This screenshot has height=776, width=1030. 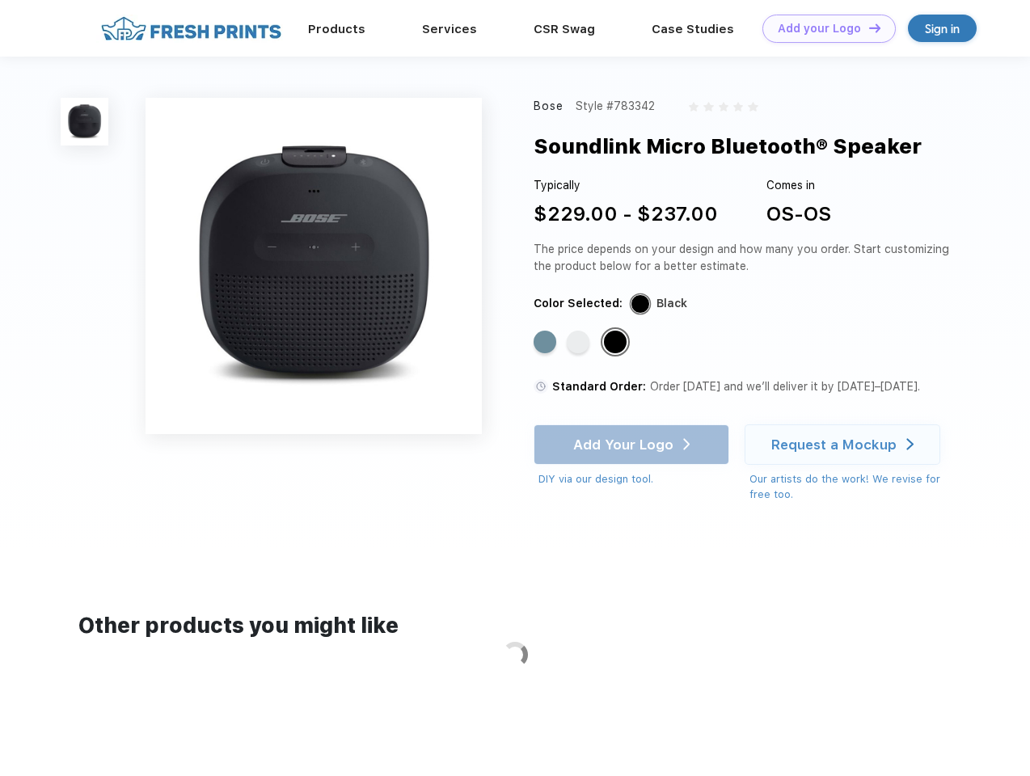 I want to click on div: Stone Blue, so click(x=545, y=342).